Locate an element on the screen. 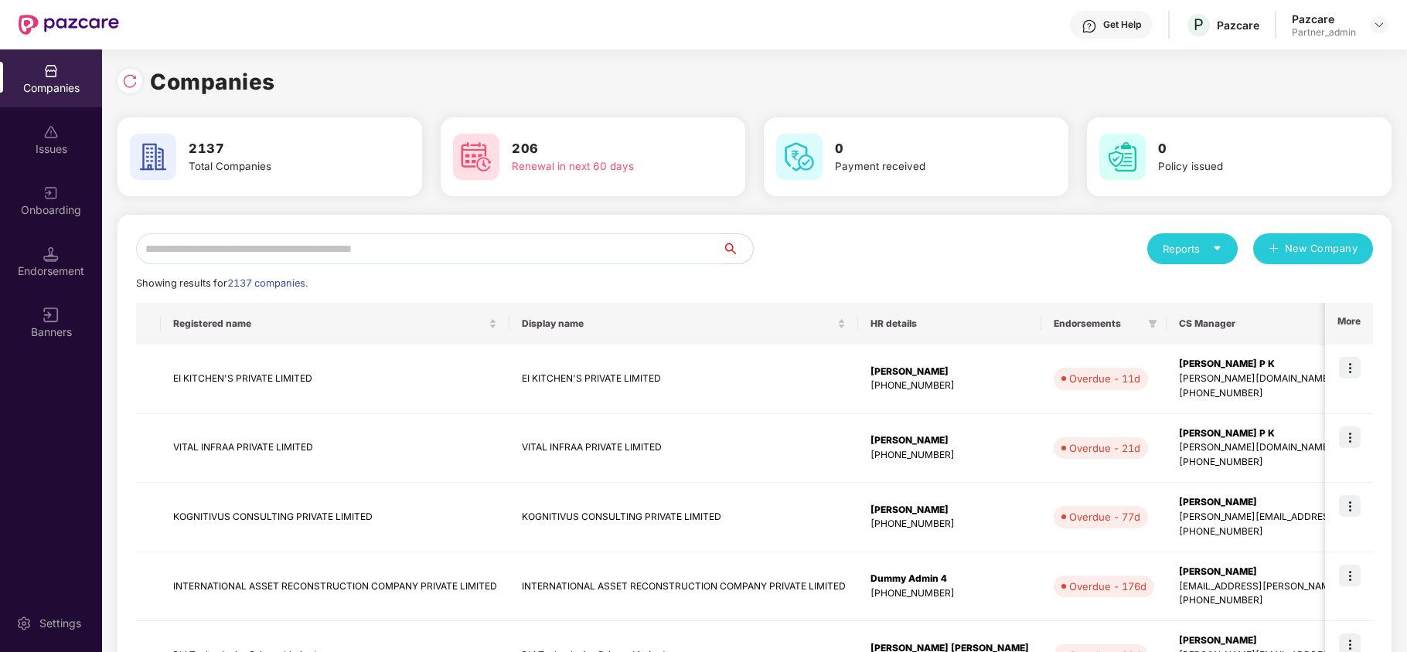 This screenshot has width=1407, height=652. img: svg+xml;base64,PHN2ZyB3aWR0aD0iMTYiIGhlaWdodD0iMTYiIHZpZXdCb3g9IjAgMCAxNiAxNiIgZmlsbD0ibm9uZSIgeG... is located at coordinates (51, 315).